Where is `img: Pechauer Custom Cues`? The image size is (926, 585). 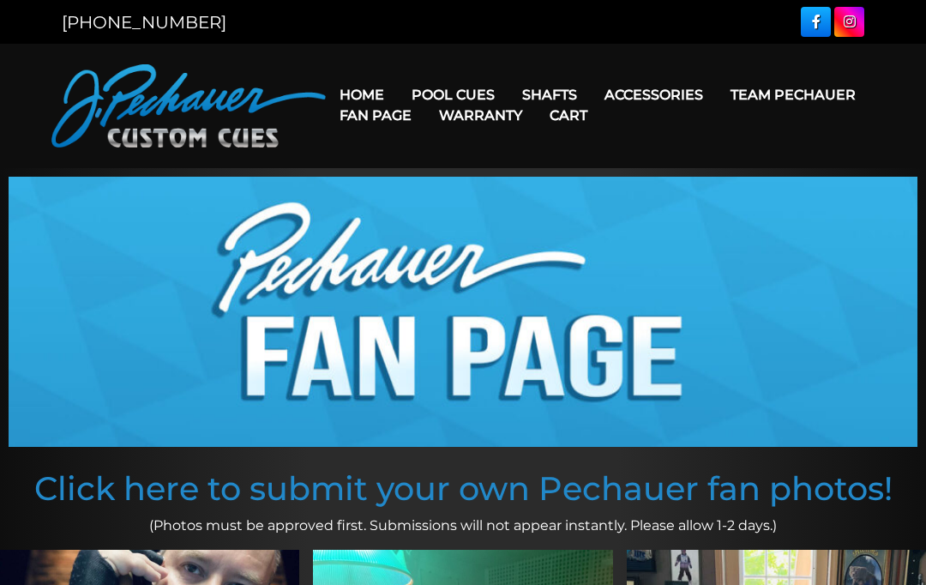 img: Pechauer Custom Cues is located at coordinates (189, 105).